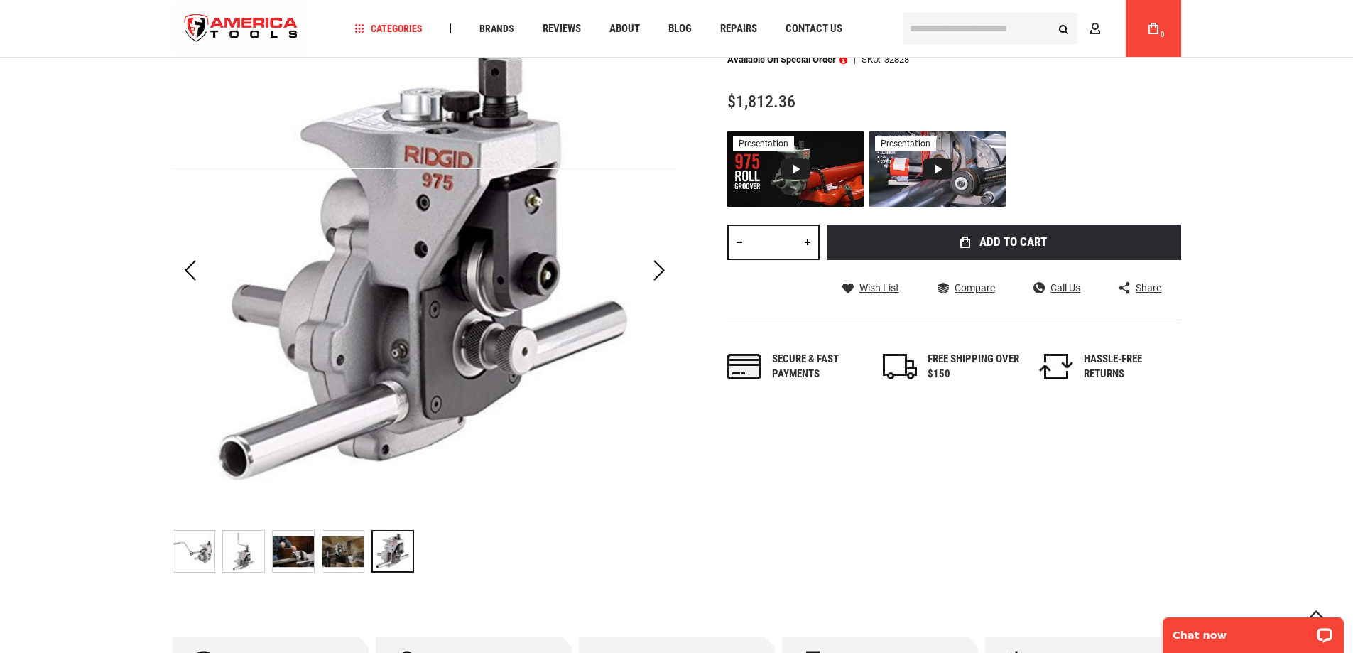 Image resolution: width=1353 pixels, height=653 pixels. What do you see at coordinates (761, 102) in the screenshot?
I see `span: $1,812.36` at bounding box center [761, 102].